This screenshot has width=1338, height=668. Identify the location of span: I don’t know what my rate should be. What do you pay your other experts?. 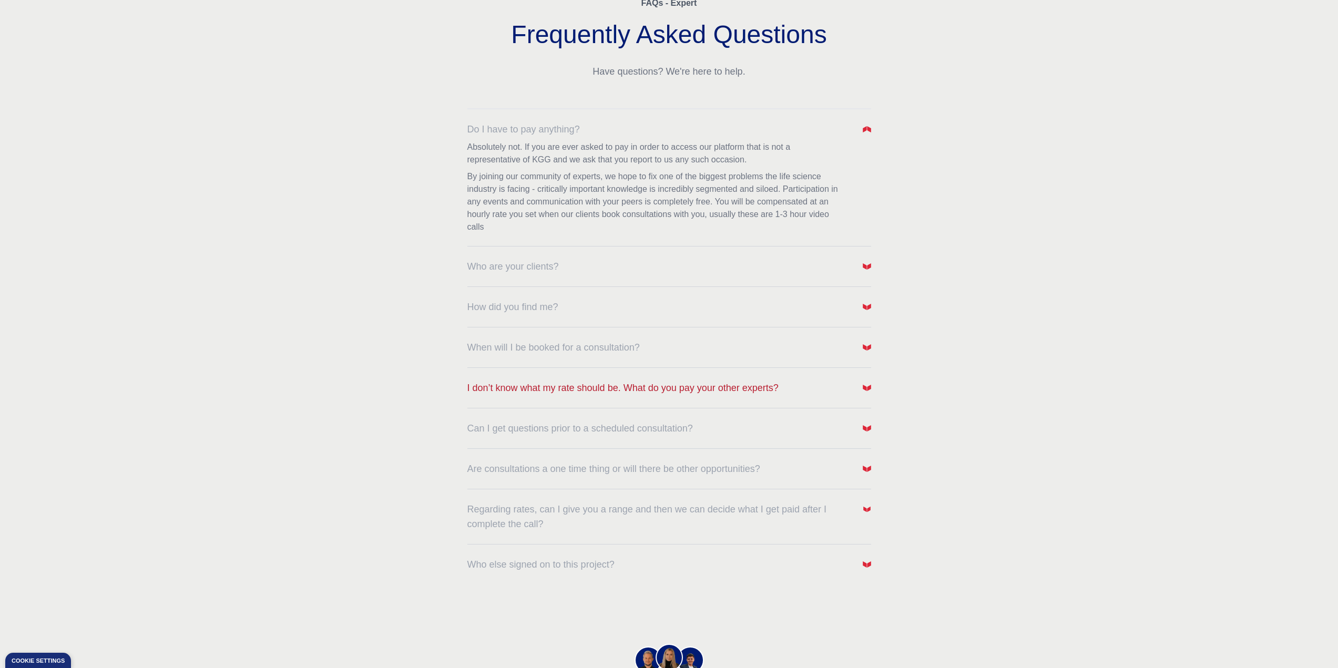
(623, 388).